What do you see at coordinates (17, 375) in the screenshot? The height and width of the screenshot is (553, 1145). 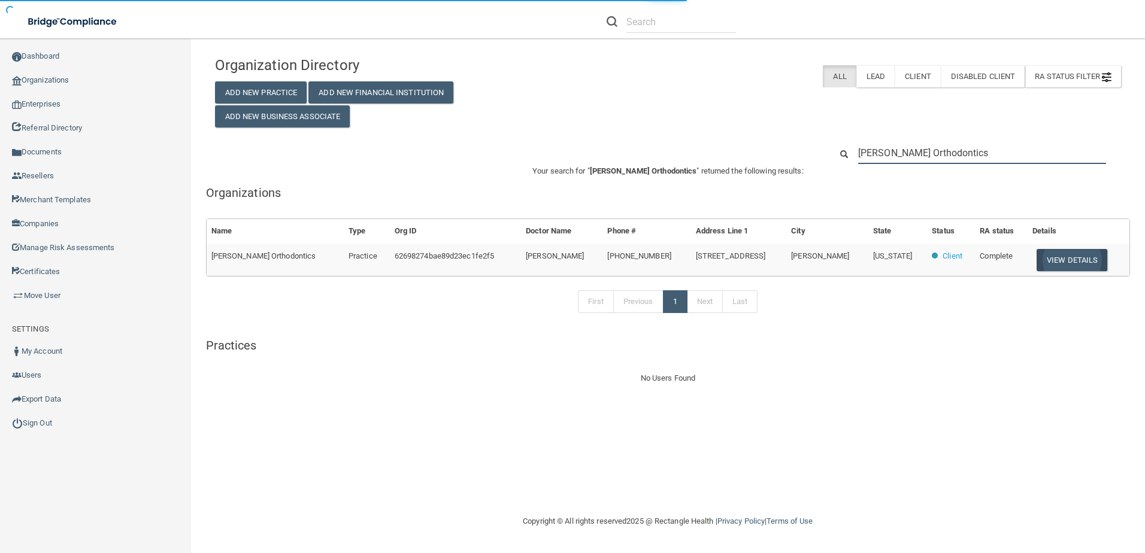 I see `img: icon-users.e205127d.png` at bounding box center [17, 375].